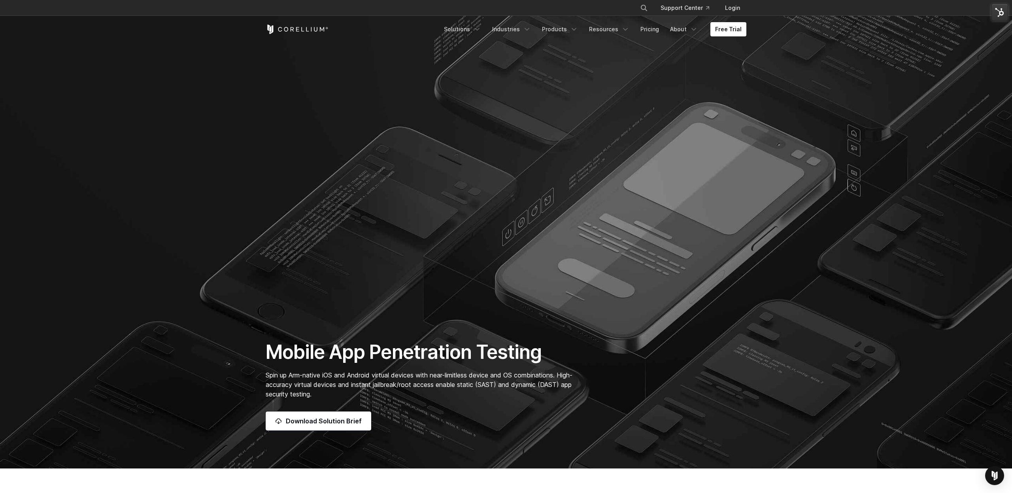  Describe the element at coordinates (560, 29) in the screenshot. I see `a: Products` at that location.